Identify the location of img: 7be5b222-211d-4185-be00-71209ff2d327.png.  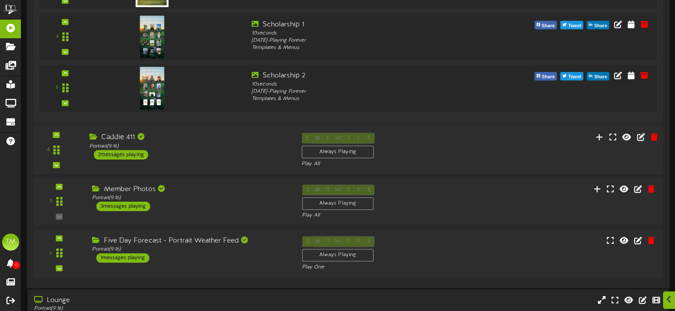
(152, 37).